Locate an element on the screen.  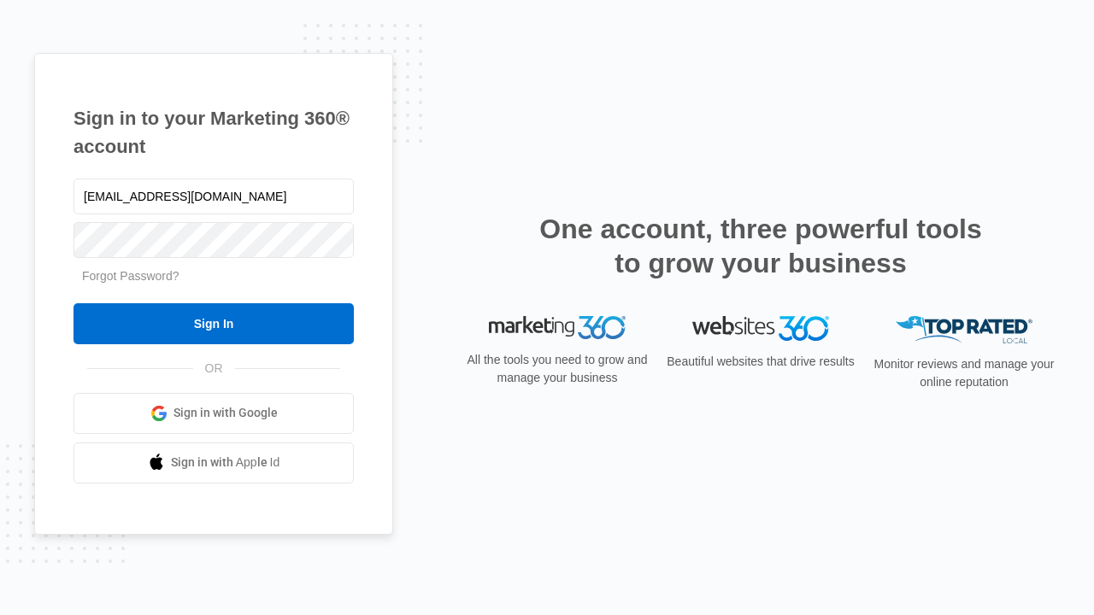
img: Top Rated Local is located at coordinates (964, 330).